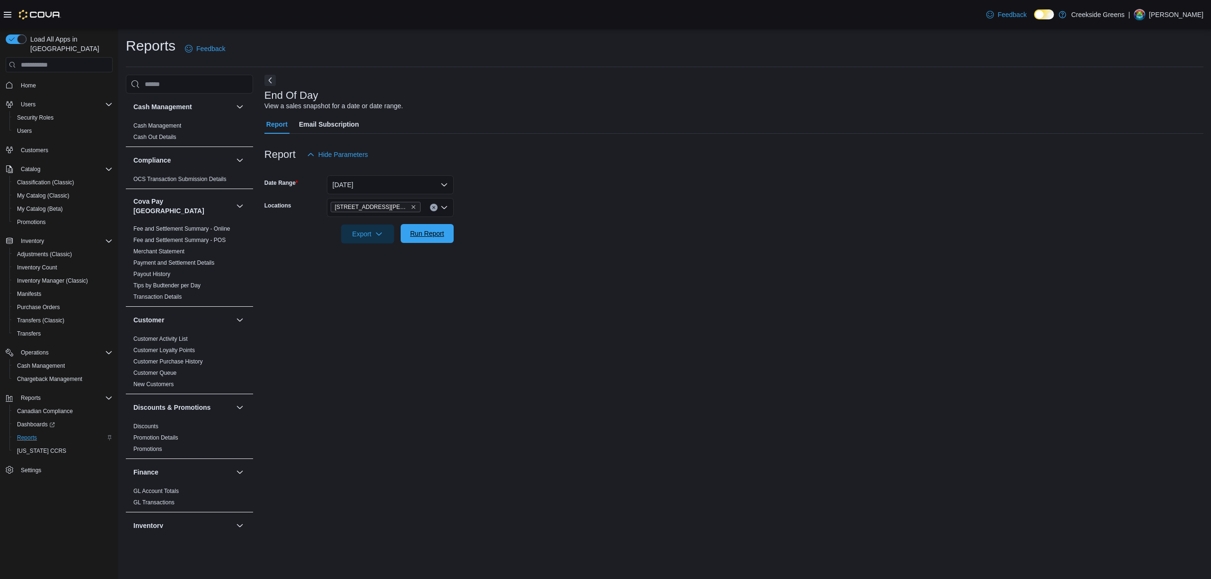 This screenshot has width=1211, height=579. What do you see at coordinates (160, 339) in the screenshot?
I see `span: Customer Activity List` at bounding box center [160, 339].